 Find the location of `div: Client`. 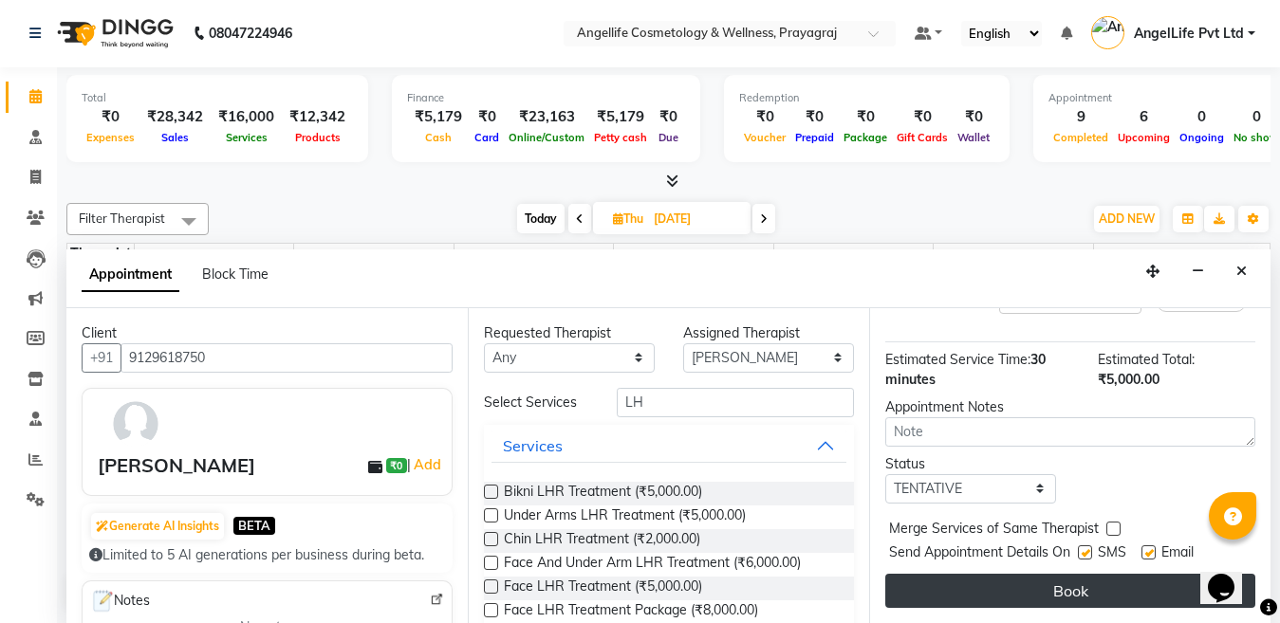

div: Client is located at coordinates (267, 333).